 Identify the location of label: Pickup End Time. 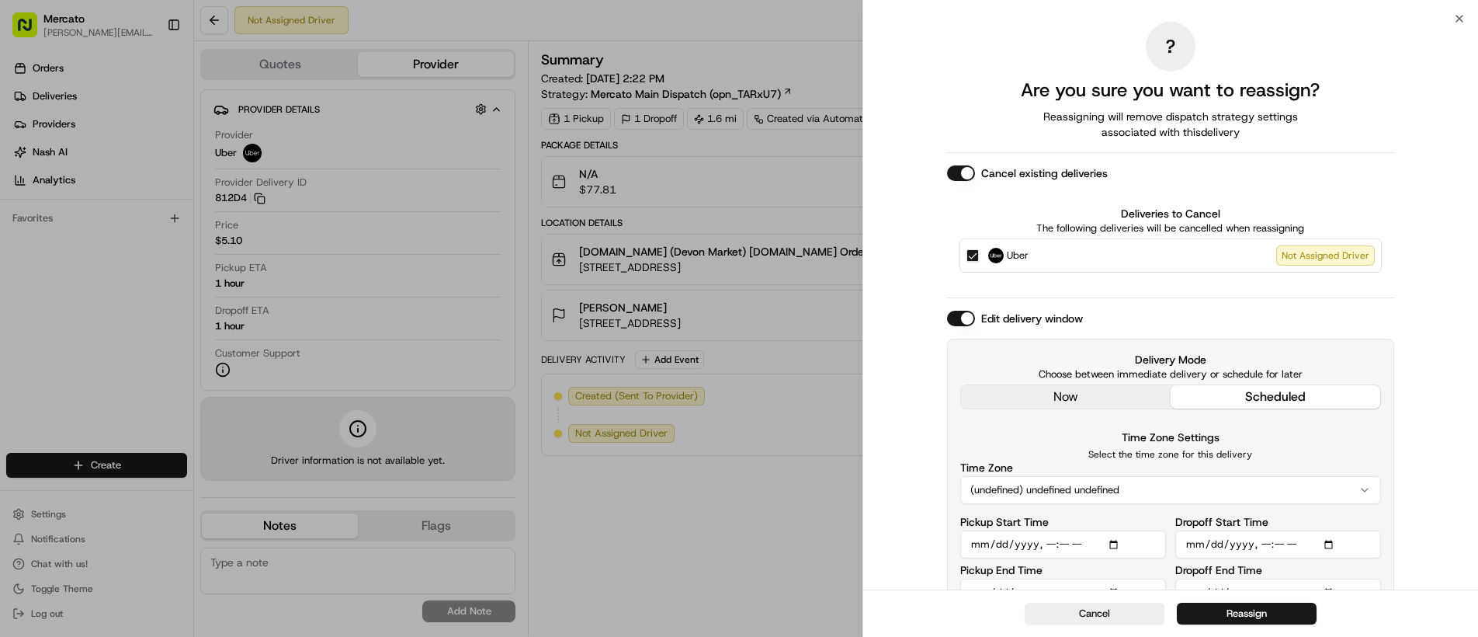
(1001, 570).